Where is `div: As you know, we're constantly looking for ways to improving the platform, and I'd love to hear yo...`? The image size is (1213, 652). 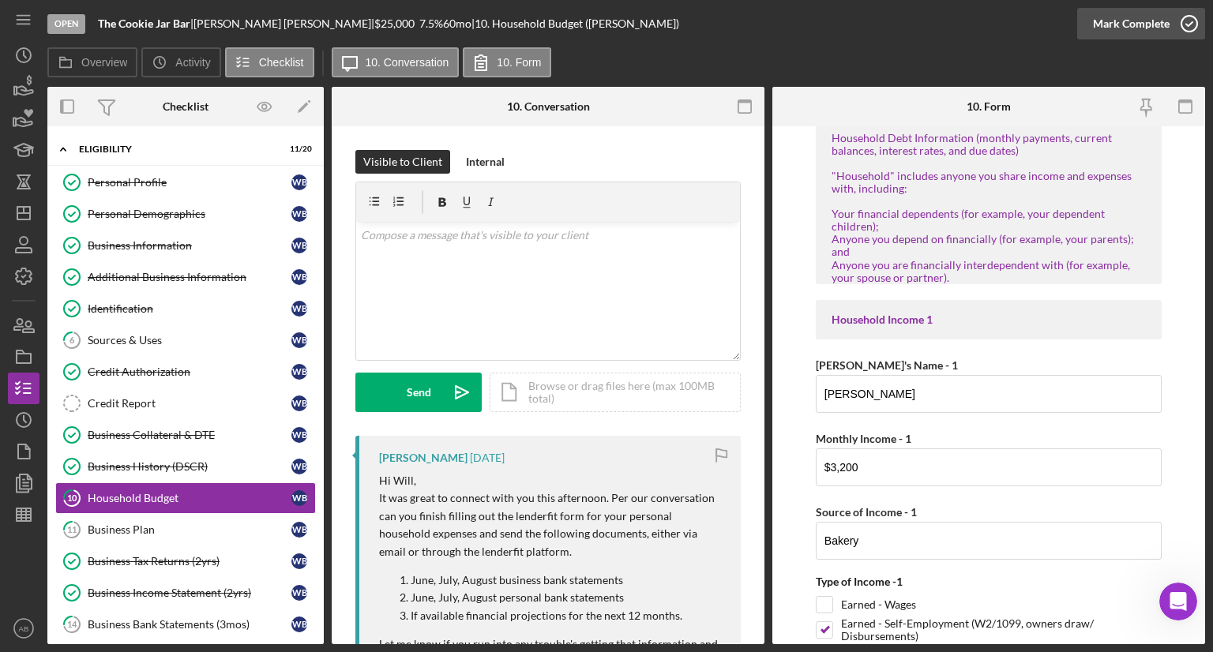 div: As you know, we're constantly looking for ways to improving the platform, and I'd love to hear yo... is located at coordinates (136, 295).